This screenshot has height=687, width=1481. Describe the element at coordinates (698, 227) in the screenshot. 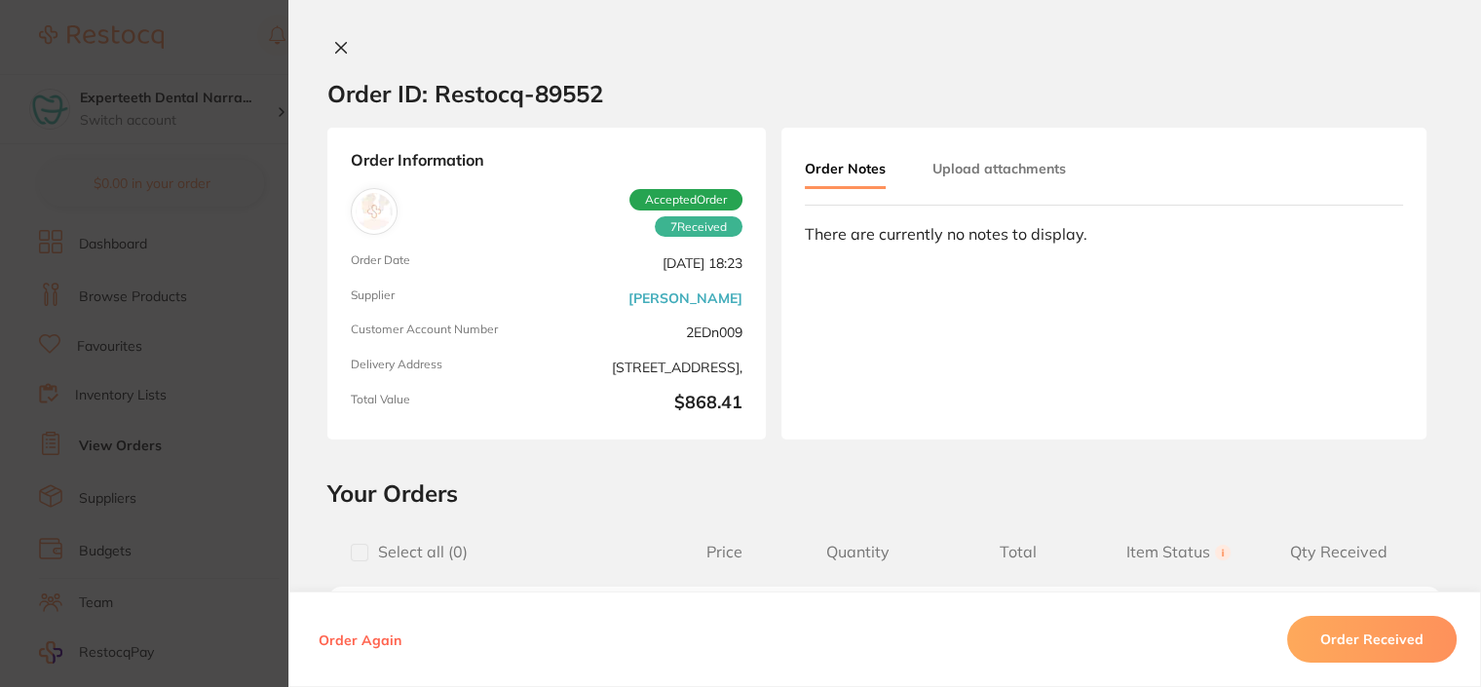

I see `span: Received` at that location.